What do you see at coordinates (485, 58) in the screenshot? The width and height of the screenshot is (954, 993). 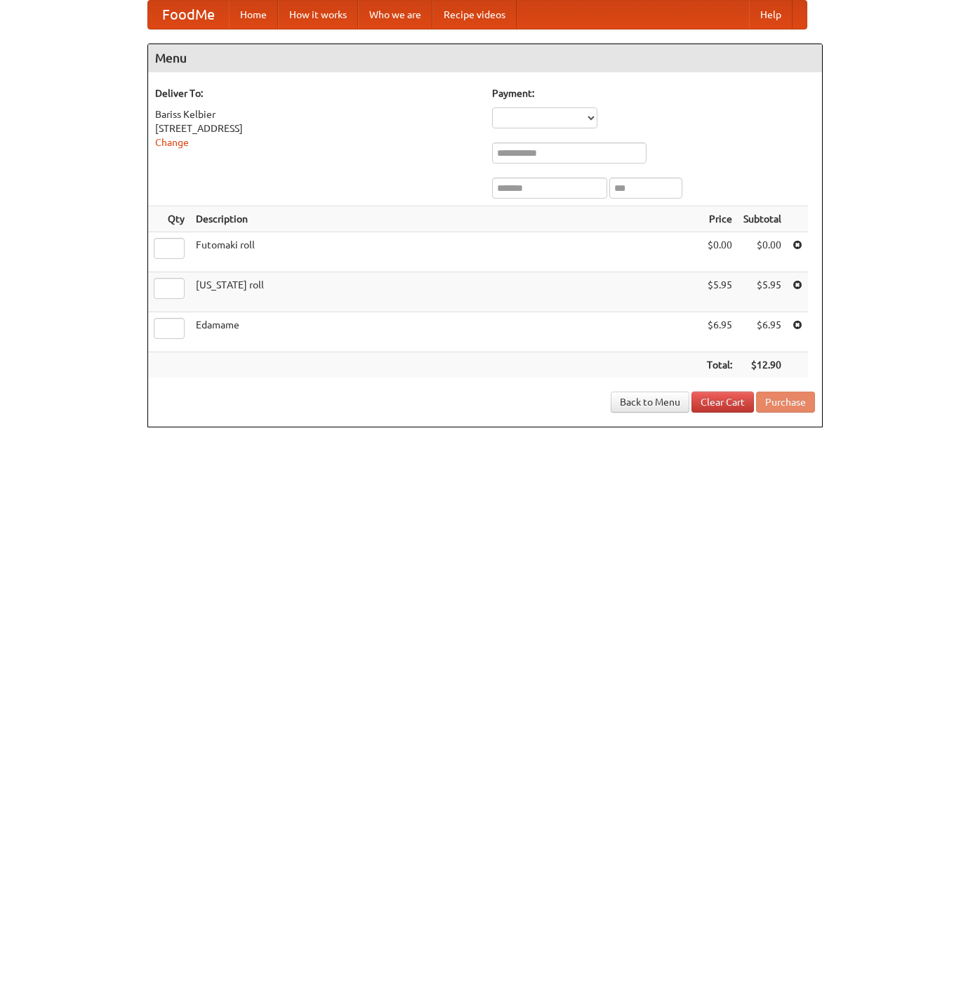 I see `h4: Menu` at bounding box center [485, 58].